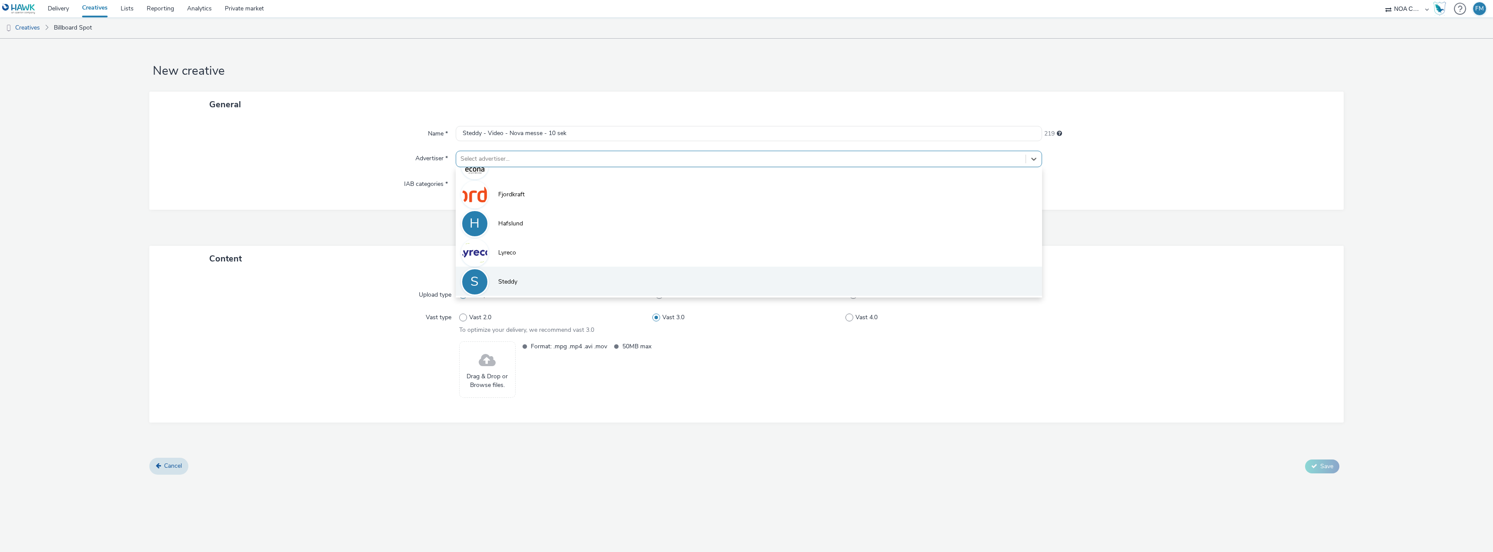  I want to click on span: Vast 2.0, so click(480, 317).